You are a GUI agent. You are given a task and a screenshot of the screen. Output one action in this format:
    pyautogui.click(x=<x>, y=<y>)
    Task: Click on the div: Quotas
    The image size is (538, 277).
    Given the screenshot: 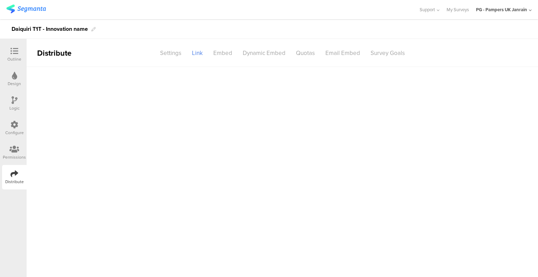 What is the action you would take?
    pyautogui.click(x=305, y=53)
    